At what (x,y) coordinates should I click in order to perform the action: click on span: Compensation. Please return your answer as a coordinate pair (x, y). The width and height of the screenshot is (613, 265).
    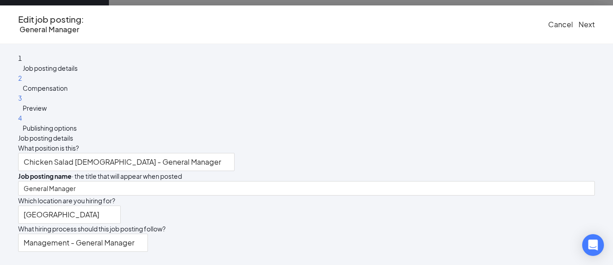
    Looking at the image, I should click on (45, 88).